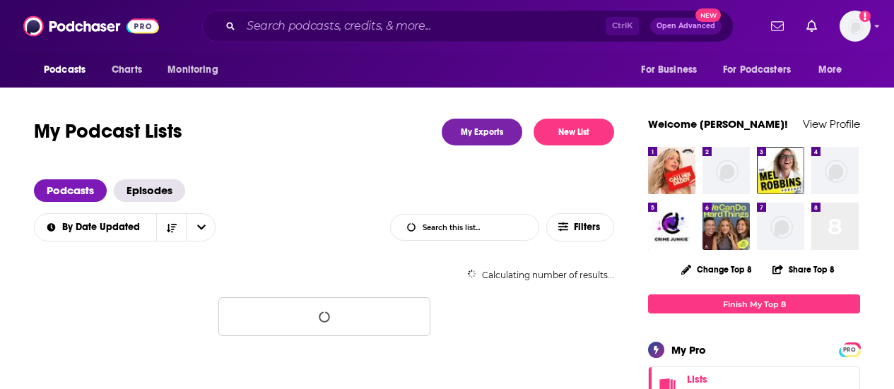 The height and width of the screenshot is (389, 894). What do you see at coordinates (754, 304) in the screenshot?
I see `a: Finish My Top 8` at bounding box center [754, 304].